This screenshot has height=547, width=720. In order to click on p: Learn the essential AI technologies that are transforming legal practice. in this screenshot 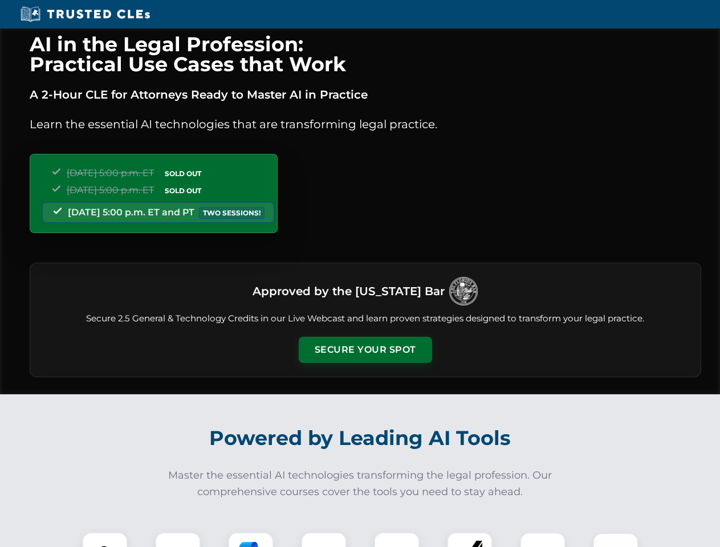, I will do `click(366, 124)`.